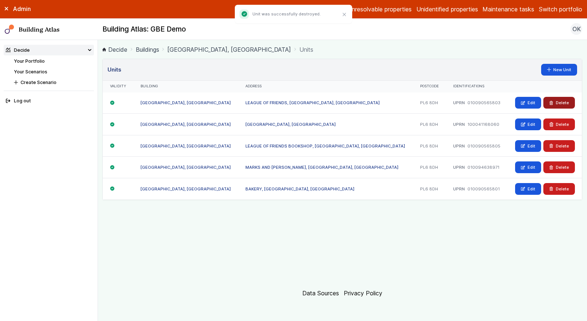 The image size is (587, 321). What do you see at coordinates (561, 9) in the screenshot?
I see `button: Switch portfolio` at bounding box center [561, 9].